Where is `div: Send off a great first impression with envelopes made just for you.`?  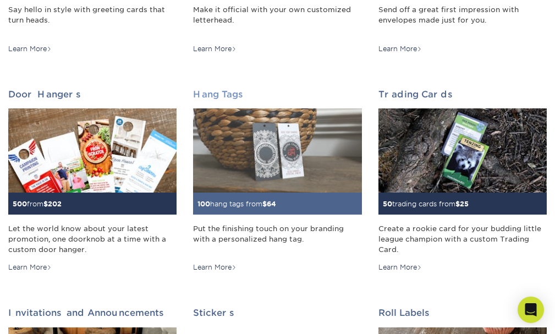
div: Send off a great first impression with envelopes made just for you. is located at coordinates (462, 20).